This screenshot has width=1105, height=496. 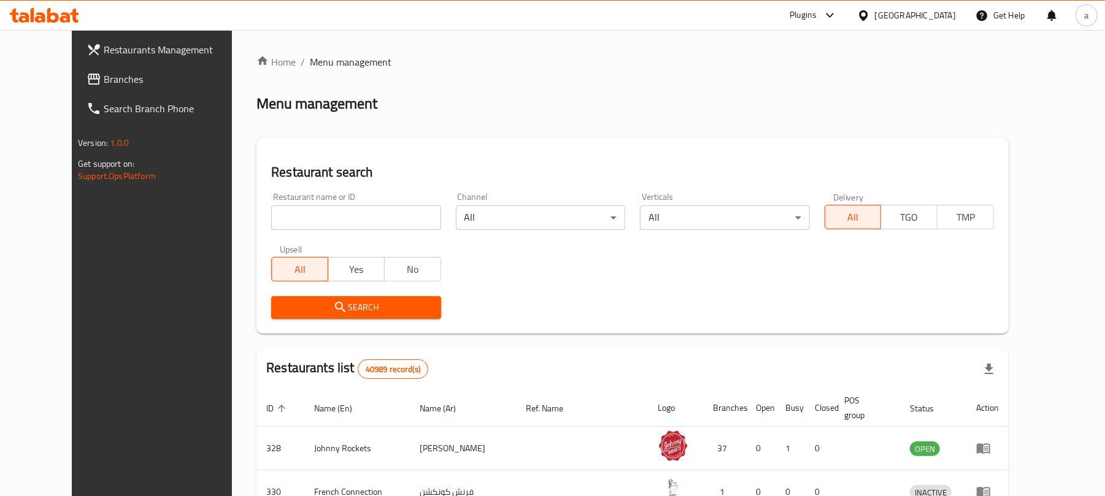 What do you see at coordinates (276, 62) in the screenshot?
I see `a: Home` at bounding box center [276, 62].